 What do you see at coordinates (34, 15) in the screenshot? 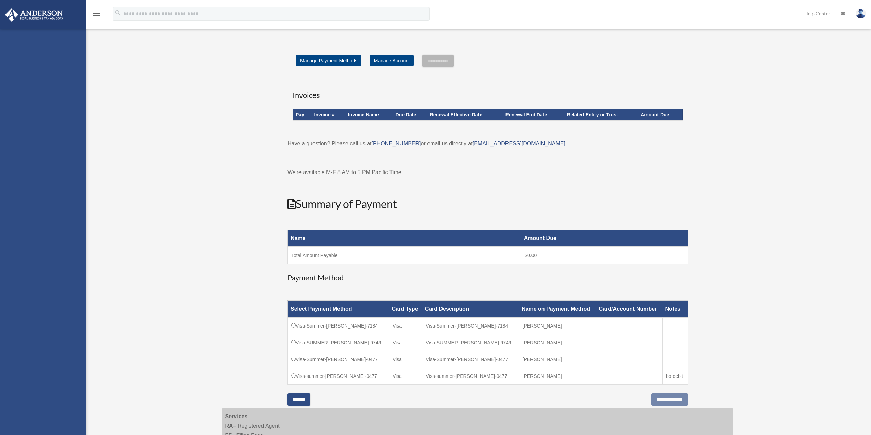
I see `img: Anderson Advisors Platinum Portal` at bounding box center [34, 15].